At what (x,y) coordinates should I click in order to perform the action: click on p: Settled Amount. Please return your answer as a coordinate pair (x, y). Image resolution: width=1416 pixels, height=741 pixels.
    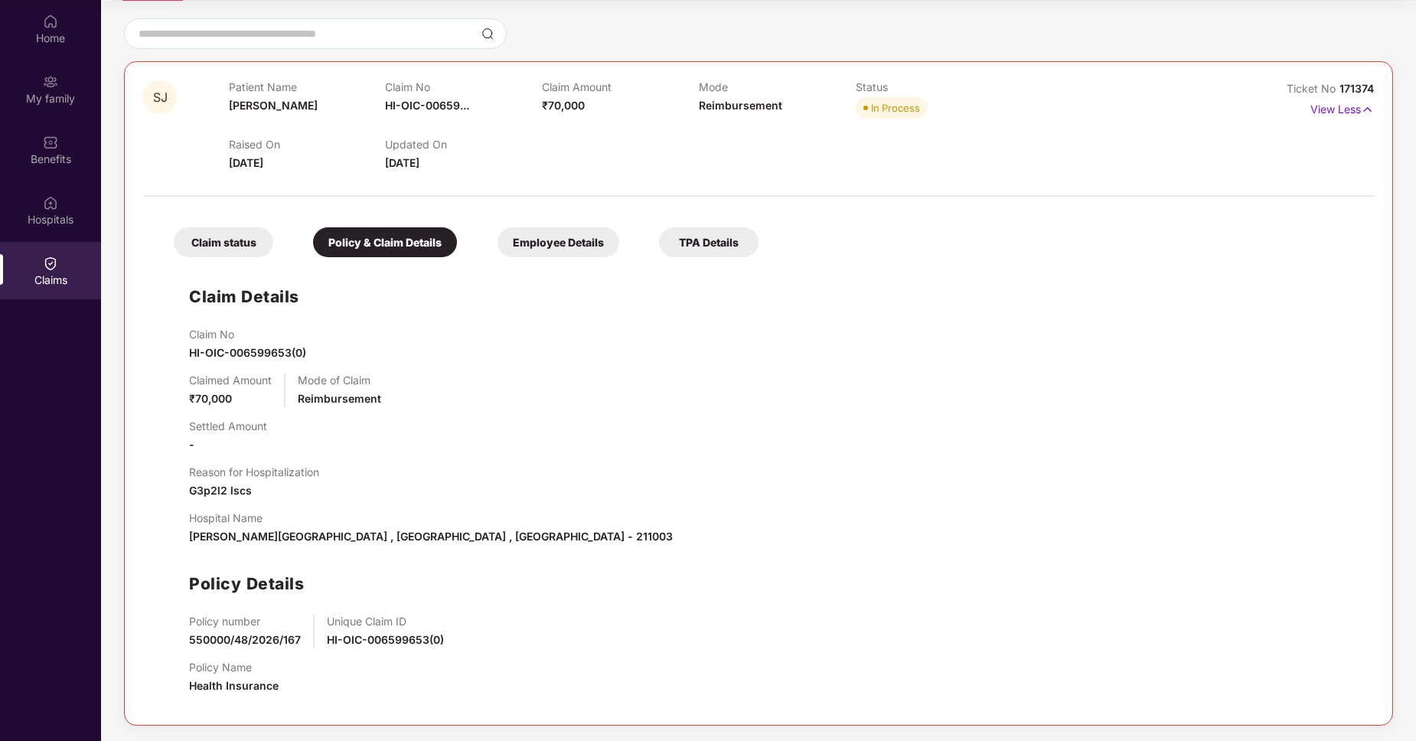
    Looking at the image, I should click on (228, 426).